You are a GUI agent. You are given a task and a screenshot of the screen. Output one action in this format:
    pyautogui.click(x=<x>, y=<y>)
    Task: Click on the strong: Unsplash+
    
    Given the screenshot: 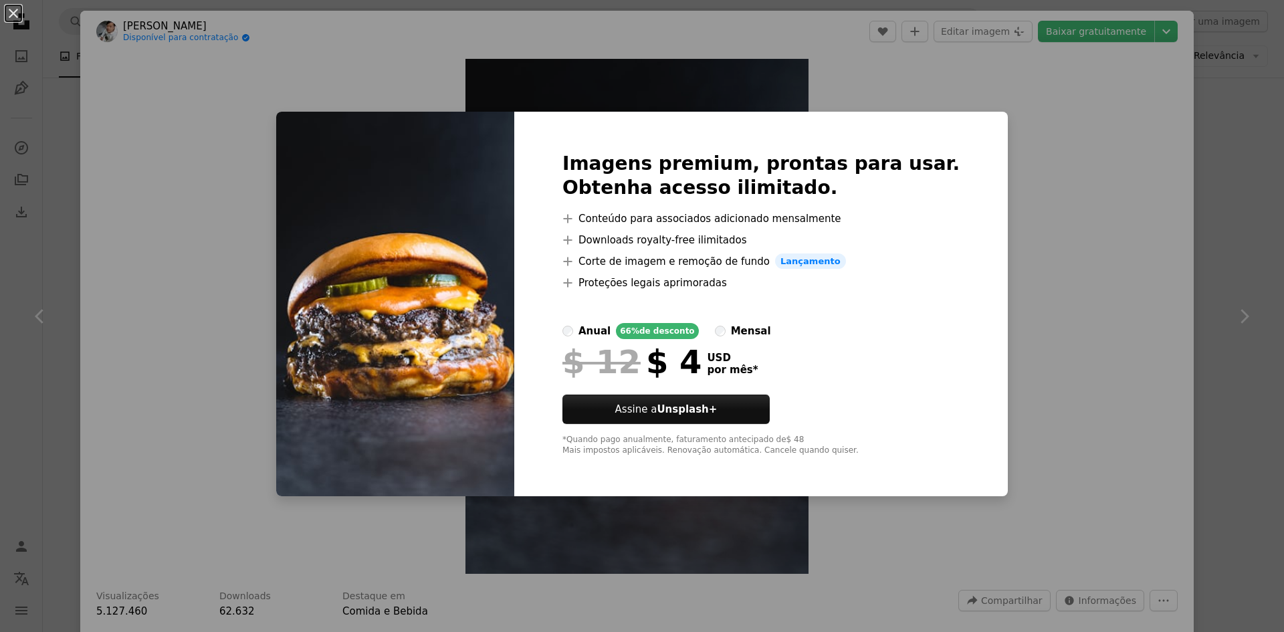 What is the action you would take?
    pyautogui.click(x=687, y=409)
    